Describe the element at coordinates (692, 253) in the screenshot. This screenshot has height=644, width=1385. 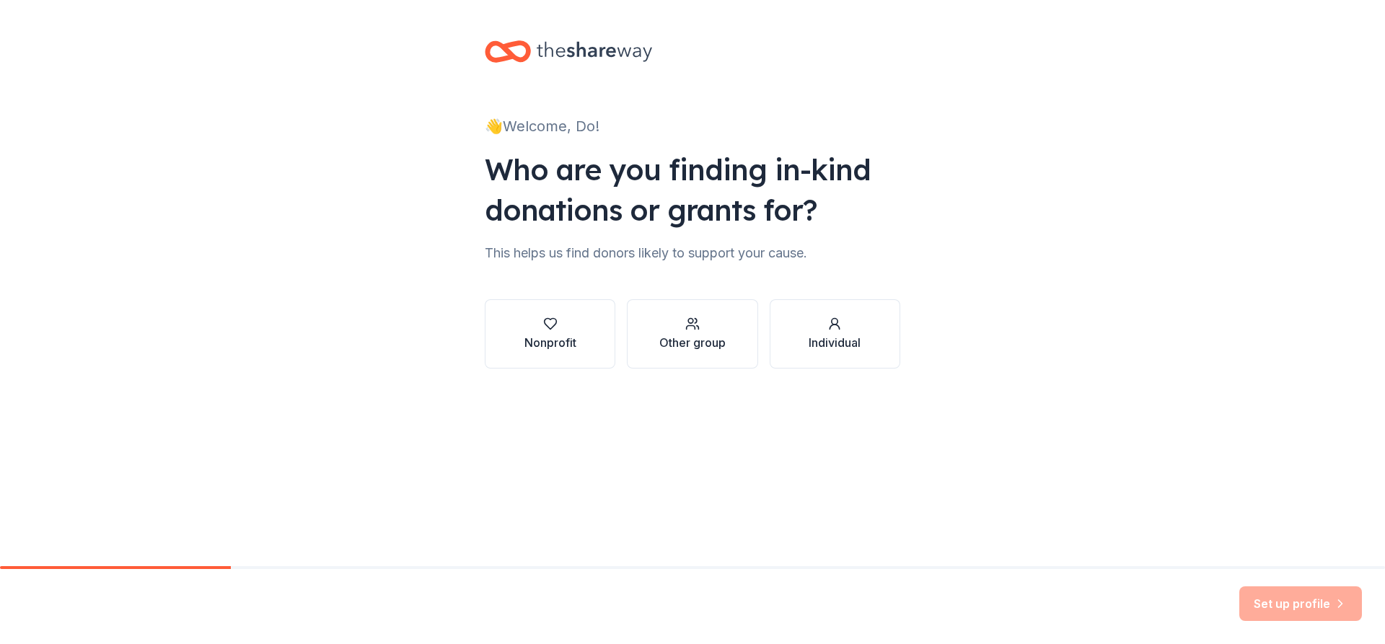
I see `div: This helps us find donors likely to support your cause.` at that location.